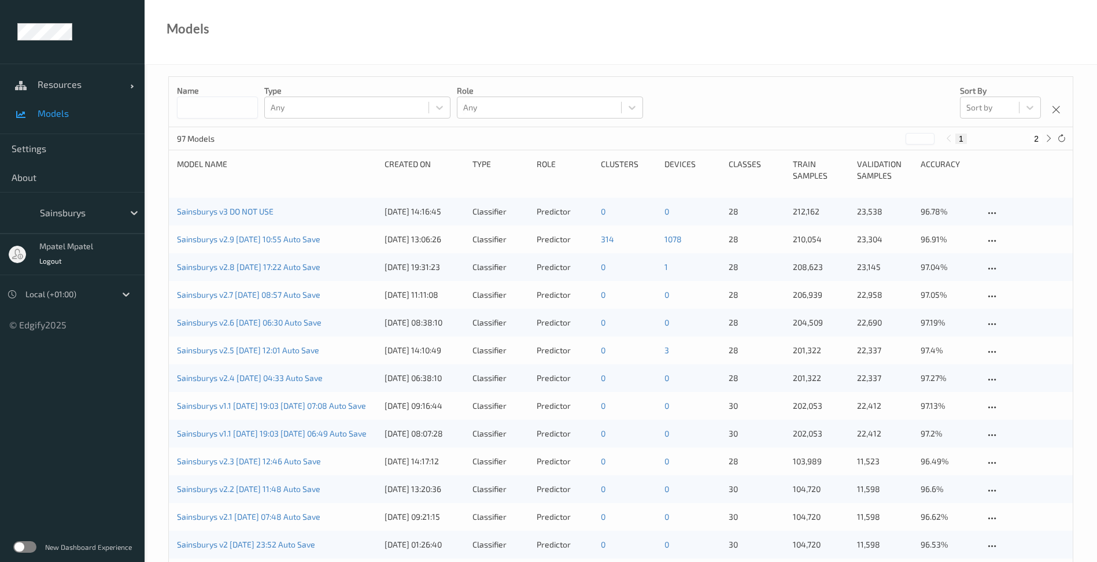 The width and height of the screenshot is (1097, 562). Describe the element at coordinates (948, 434) in the screenshot. I see `p: 97.2%` at that location.